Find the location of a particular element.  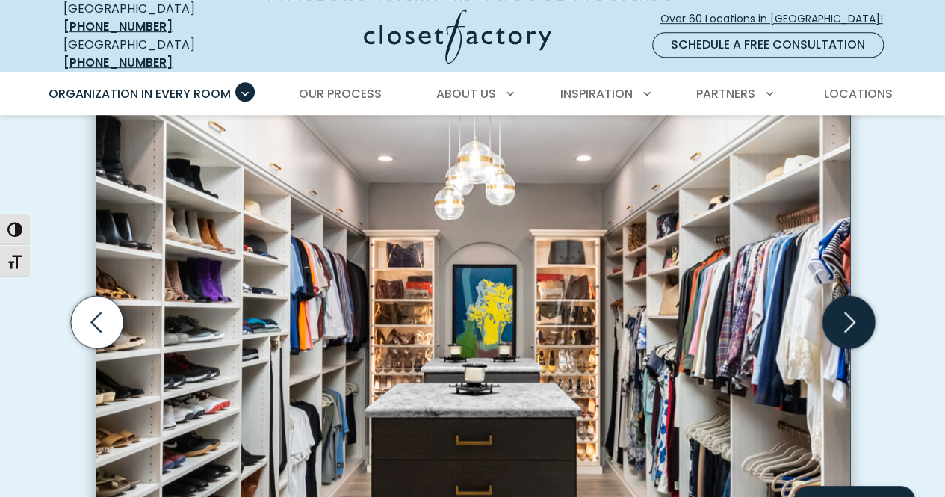

img: Closet Factory Logo is located at coordinates (457, 36).